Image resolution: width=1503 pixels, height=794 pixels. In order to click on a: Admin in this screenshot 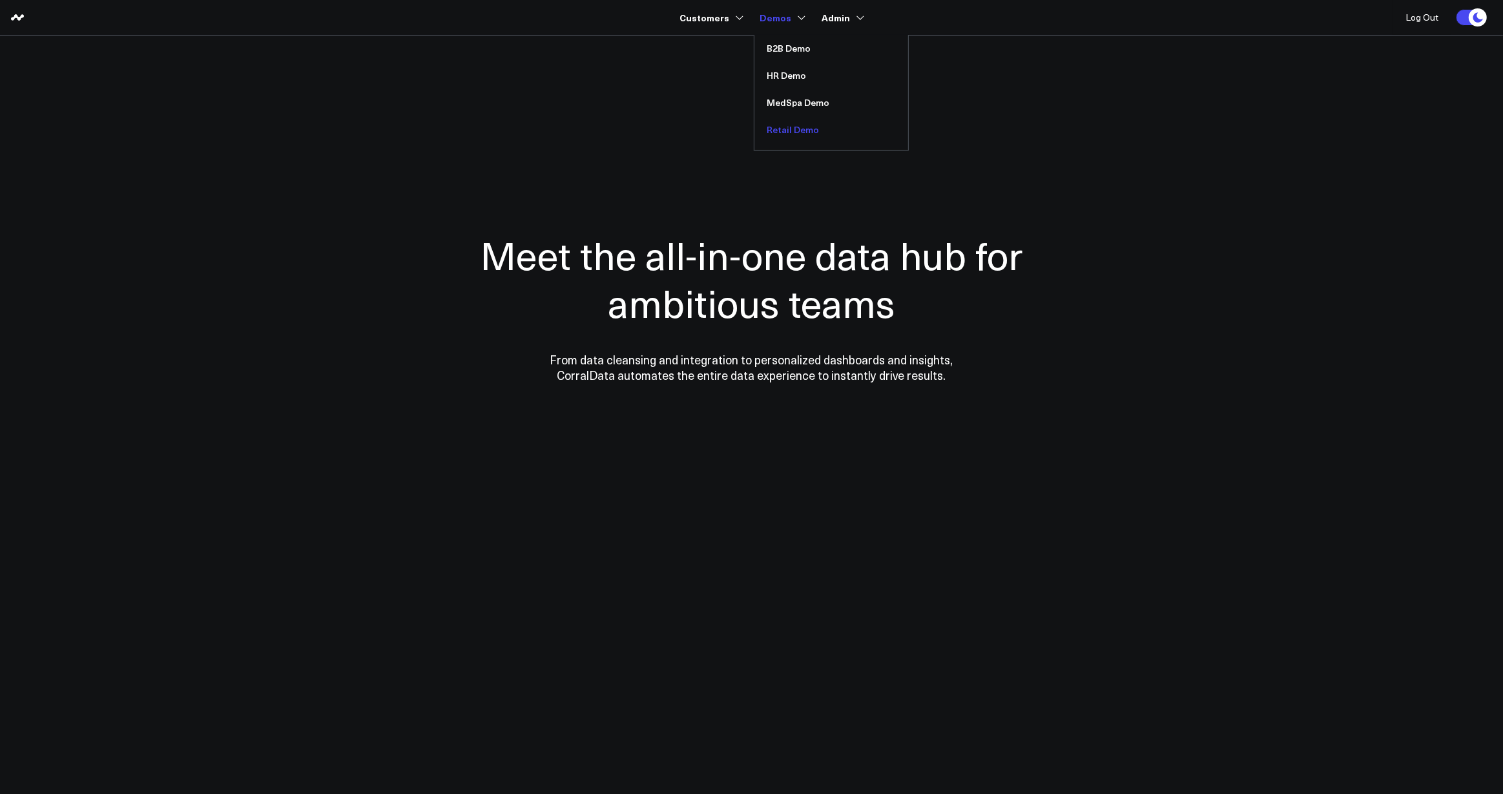, I will do `click(842, 17)`.